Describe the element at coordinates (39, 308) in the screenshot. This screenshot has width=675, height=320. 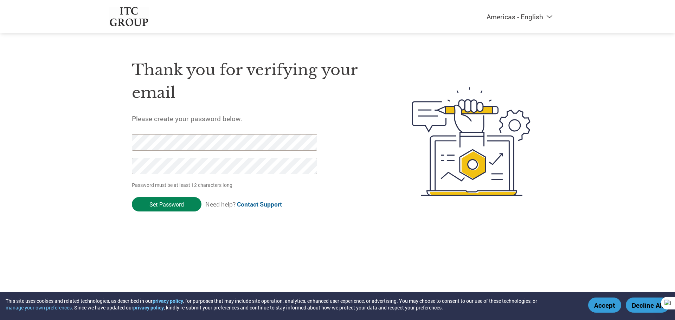
I see `button: manage your own preferences` at that location.